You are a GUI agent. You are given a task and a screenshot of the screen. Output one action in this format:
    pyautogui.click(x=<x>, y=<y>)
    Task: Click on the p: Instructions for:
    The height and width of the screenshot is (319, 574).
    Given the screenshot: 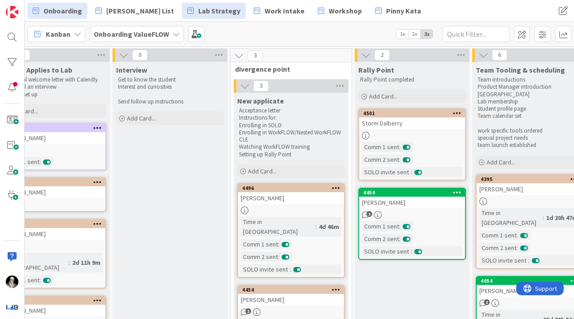 What is the action you would take?
    pyautogui.click(x=291, y=118)
    